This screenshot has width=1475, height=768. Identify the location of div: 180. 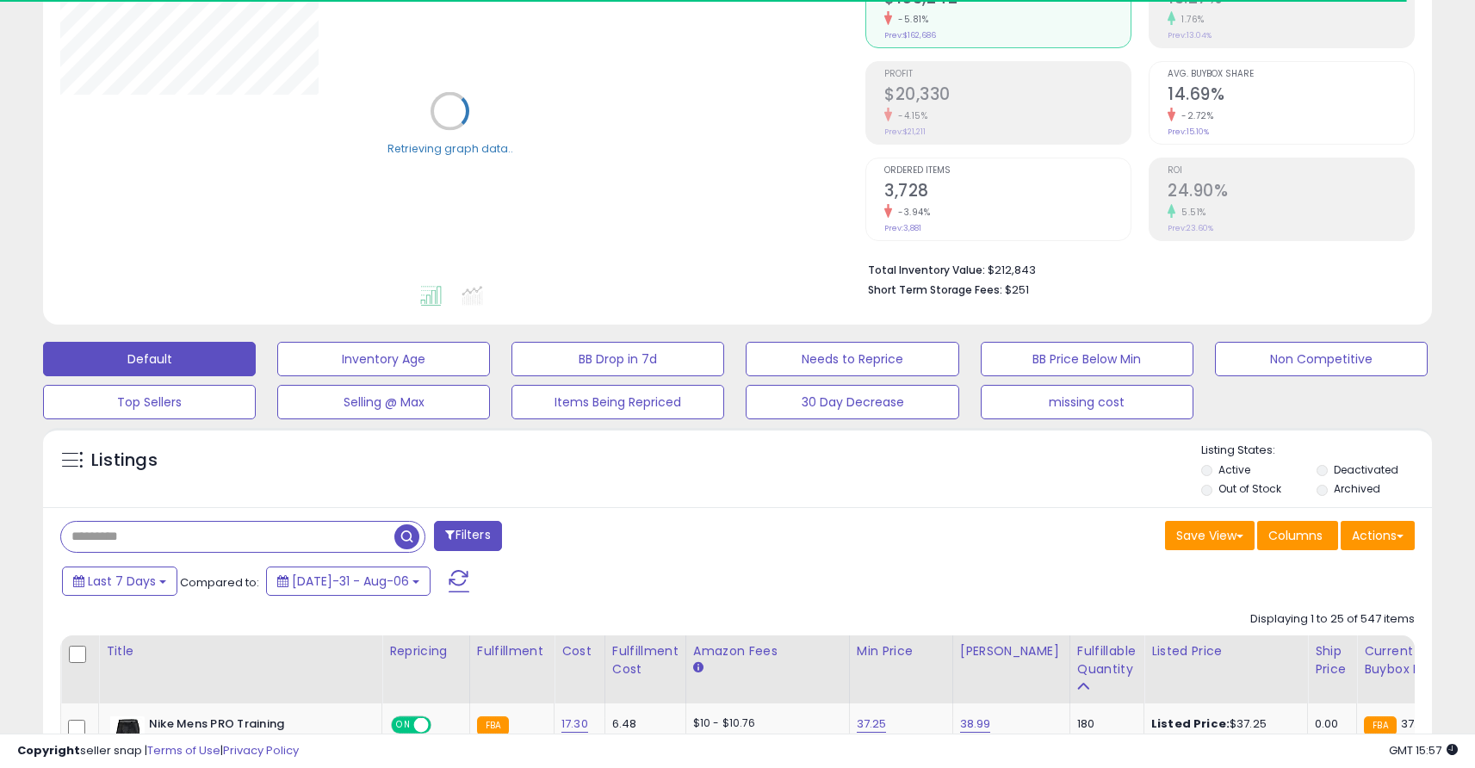
(1104, 724).